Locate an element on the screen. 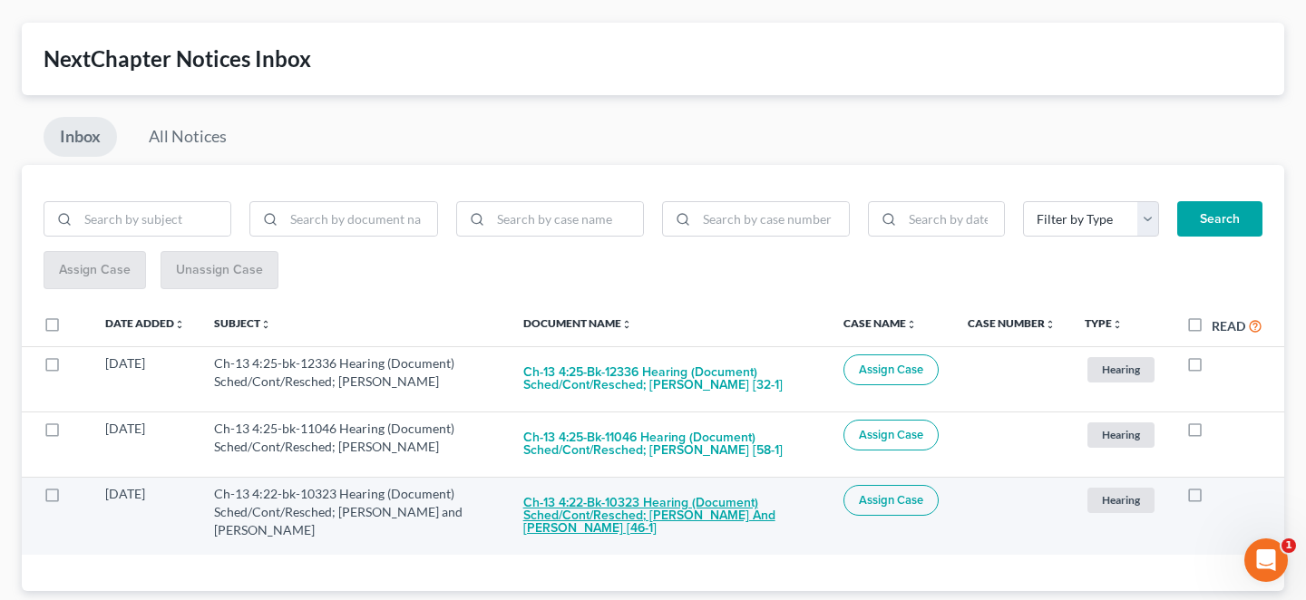  span: 1 is located at coordinates (1289, 546).